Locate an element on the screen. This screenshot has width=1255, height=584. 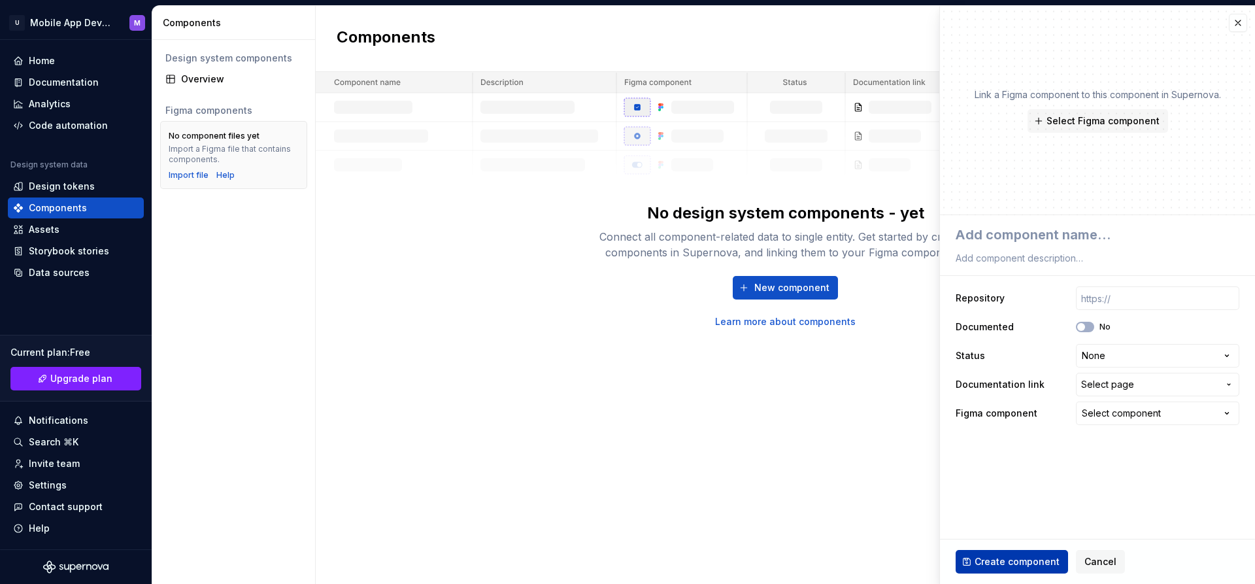
a: Analytics is located at coordinates (76, 104).